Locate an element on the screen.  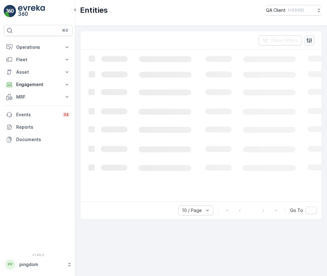
img: logo is located at coordinates (10, 11).